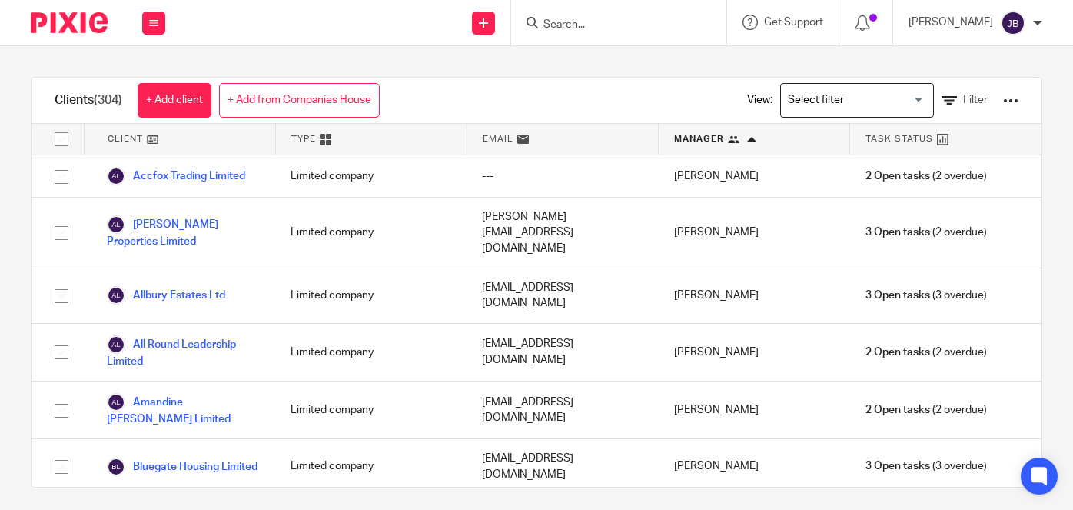  What do you see at coordinates (976, 100) in the screenshot?
I see `span: Filter` at bounding box center [976, 100].